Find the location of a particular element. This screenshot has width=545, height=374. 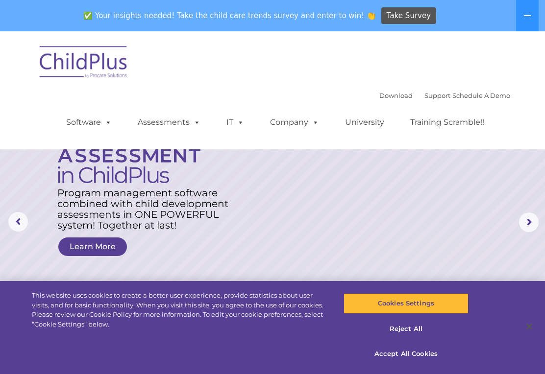

span: ✅ Your insights needed! Take the child care trends survey and enter to win! 👏 is located at coordinates (230, 16).